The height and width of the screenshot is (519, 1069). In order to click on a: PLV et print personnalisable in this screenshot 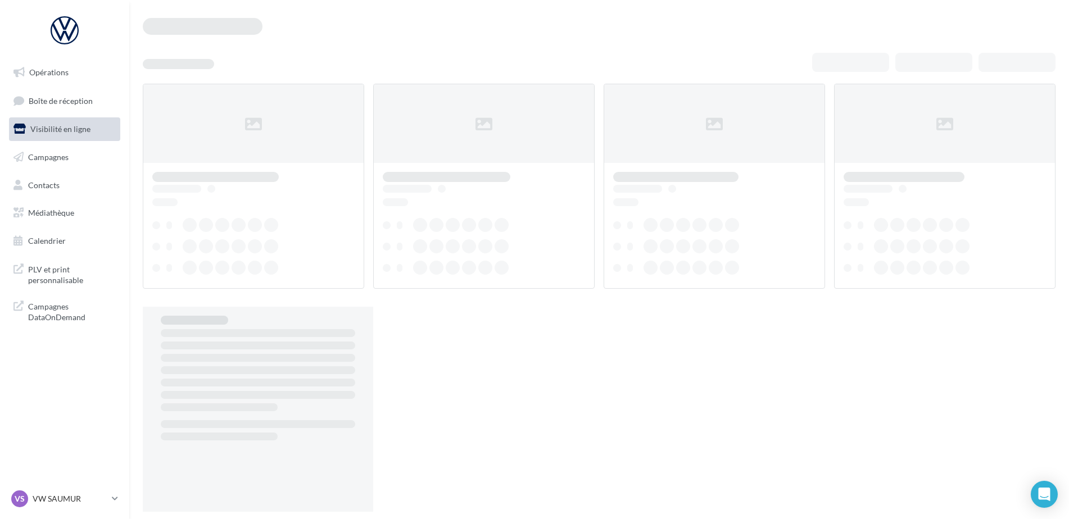, I will do `click(65, 274)`.